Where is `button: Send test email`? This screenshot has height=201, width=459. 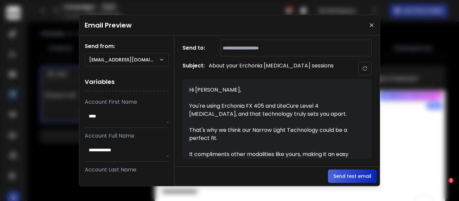
button: Send test email is located at coordinates (352, 176).